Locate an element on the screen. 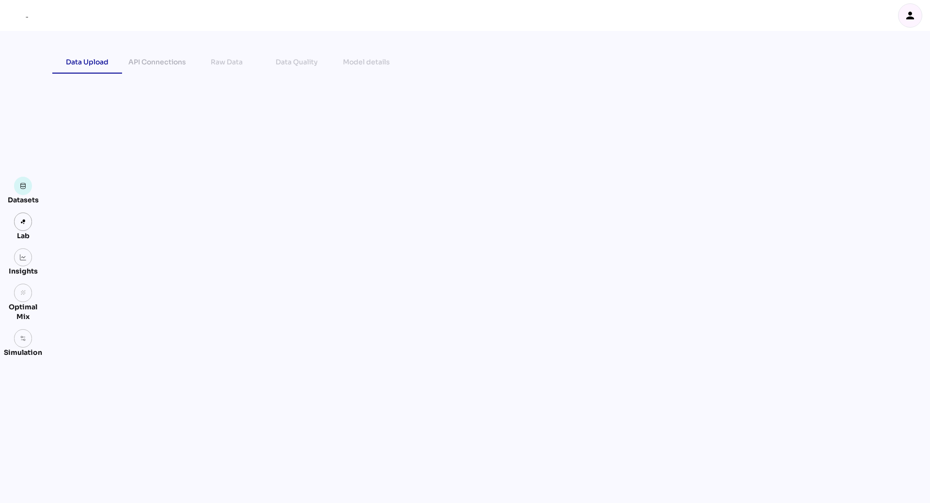 Image resolution: width=930 pixels, height=503 pixels. div: Lab is located at coordinates (23, 236).